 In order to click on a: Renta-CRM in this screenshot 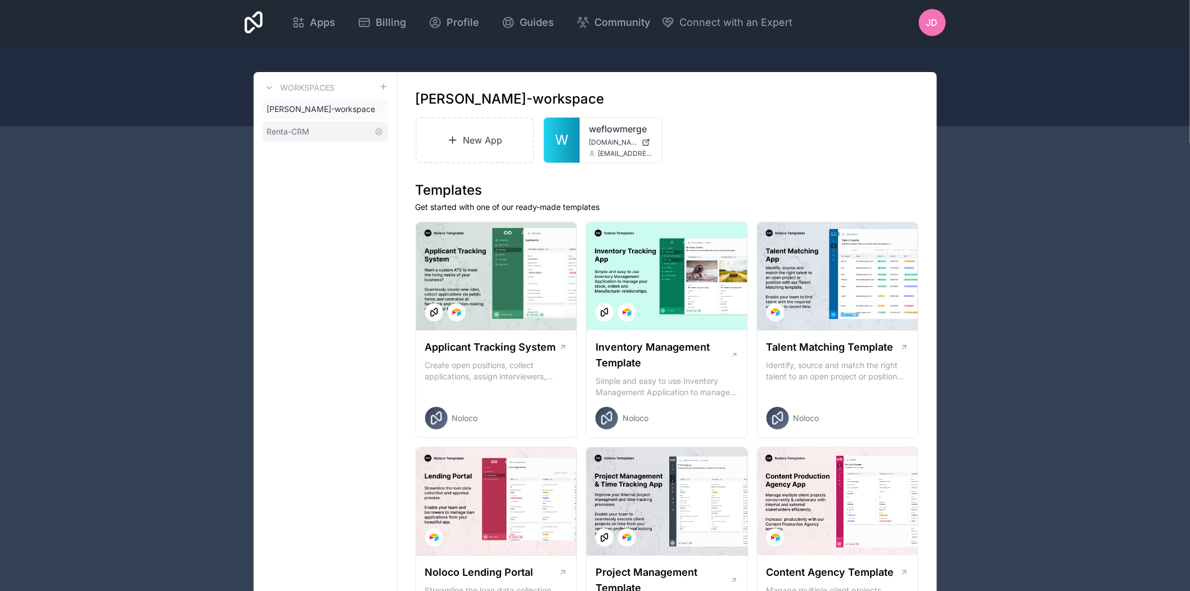, I will do `click(325, 132)`.